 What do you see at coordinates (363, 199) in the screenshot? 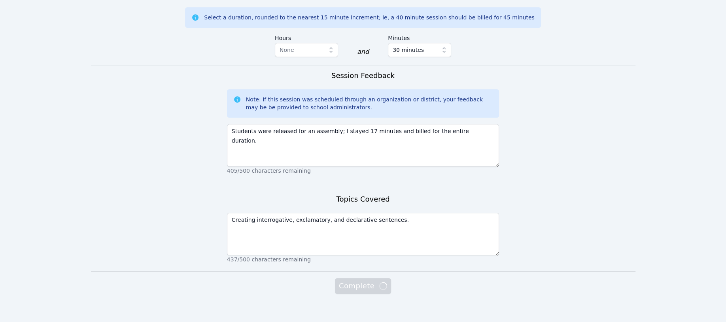
I see `h3: Topics Covered` at bounding box center [363, 199].